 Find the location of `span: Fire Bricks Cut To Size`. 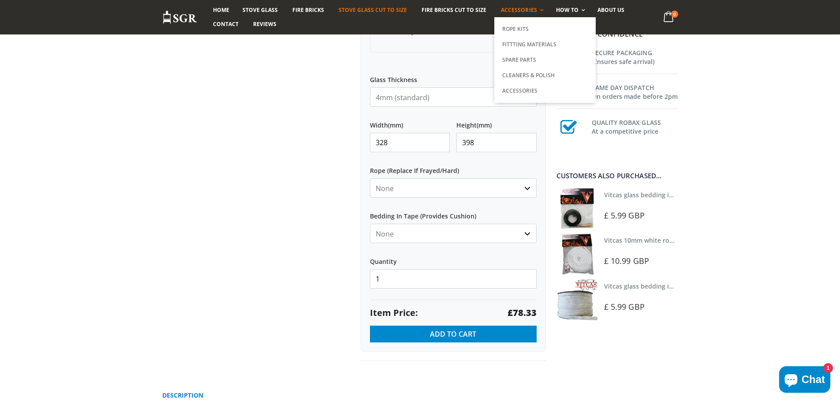

span: Fire Bricks Cut To Size is located at coordinates (454, 10).